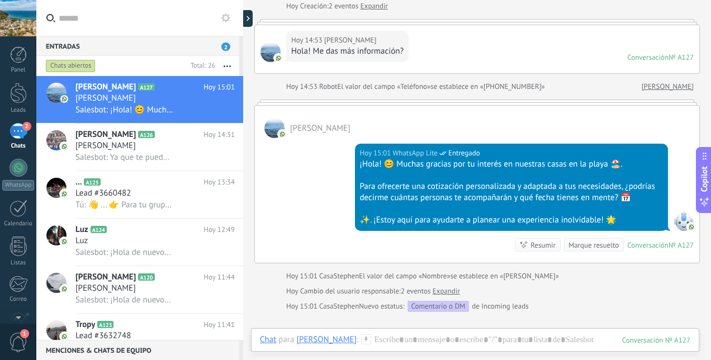  I want to click on div: Total: 26, so click(201, 66).